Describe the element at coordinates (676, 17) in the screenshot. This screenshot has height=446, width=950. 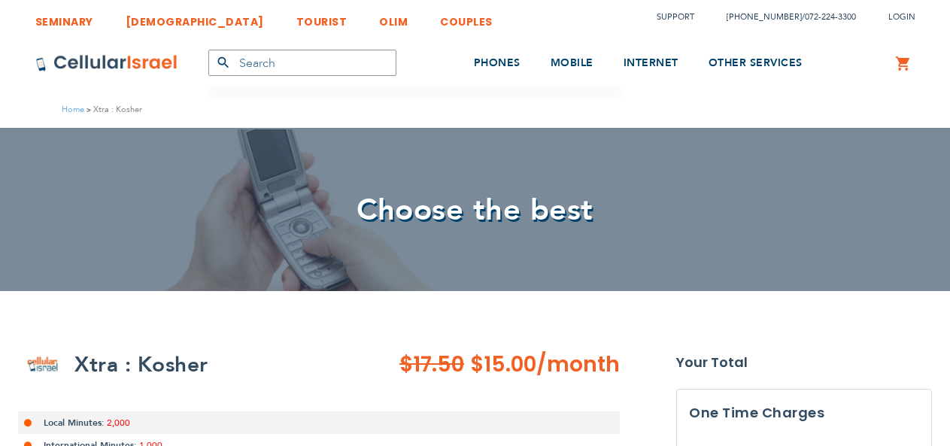
I see `a: Support` at that location.